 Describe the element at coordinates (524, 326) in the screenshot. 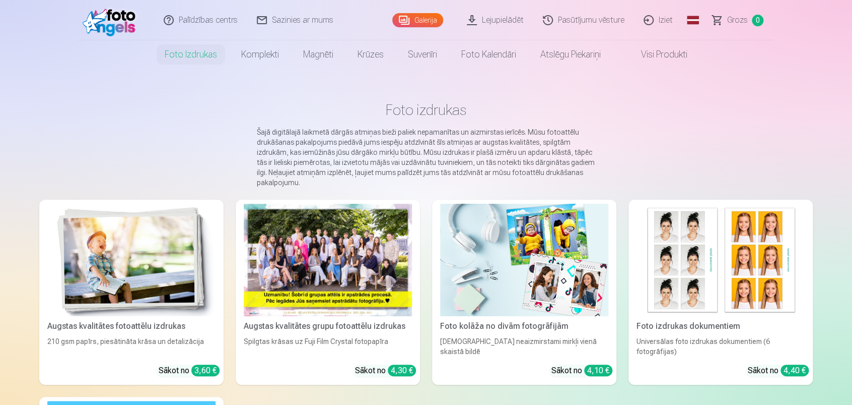

I see `div: Foto kolāža no divām fotogrāfijām` at that location.